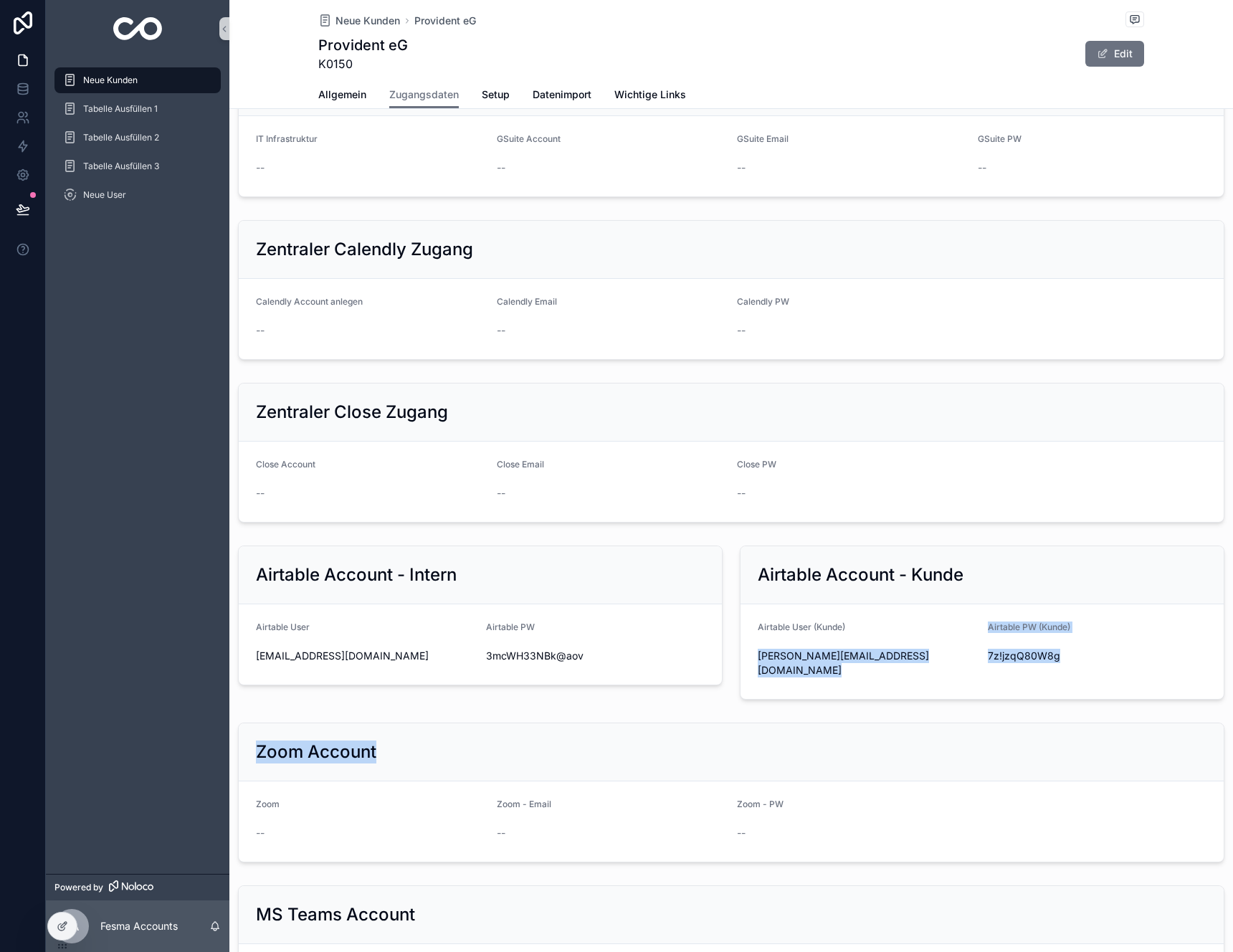  What do you see at coordinates (760, 804) in the screenshot?
I see `span: Zoom - PW` at bounding box center [760, 804].